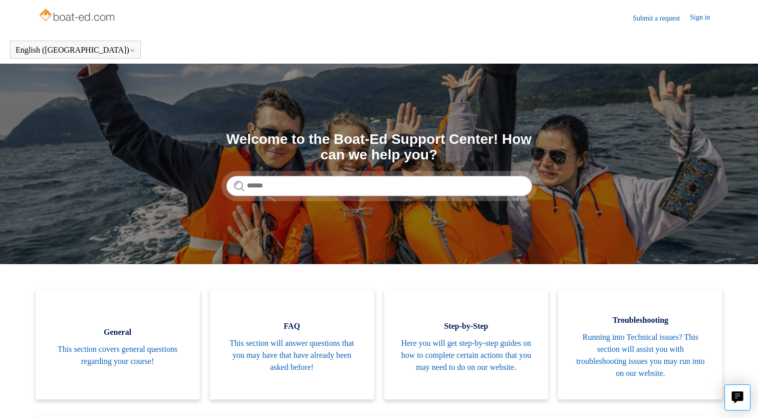 This screenshot has height=418, width=758. What do you see at coordinates (379, 147) in the screenshot?
I see `h1: Welcome to the Boat-Ed Support Center! How can we help you?` at bounding box center [379, 147].